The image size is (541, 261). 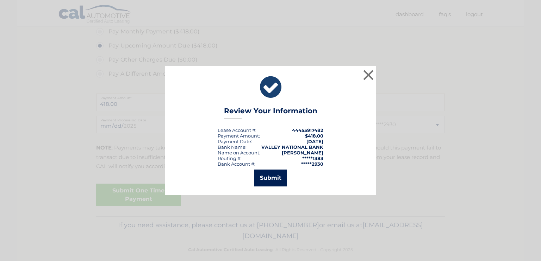 I want to click on div: Payment Amount:, so click(x=239, y=136).